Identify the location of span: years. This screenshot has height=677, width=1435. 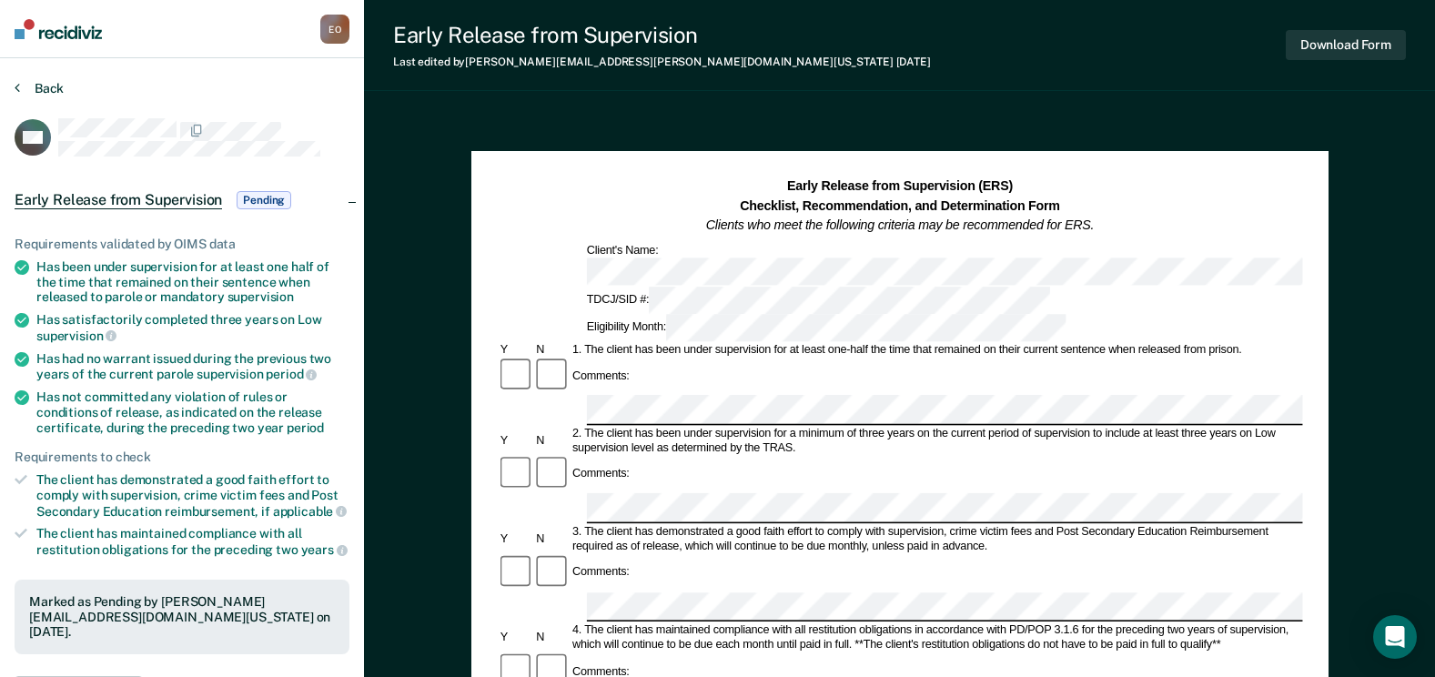
(324, 550).